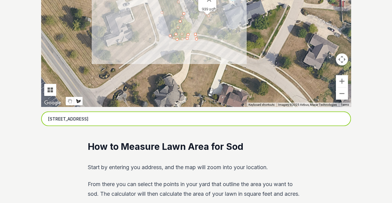 This screenshot has height=203, width=392. What do you see at coordinates (262, 105) in the screenshot?
I see `button: Keyboard shortcuts` at bounding box center [262, 105].